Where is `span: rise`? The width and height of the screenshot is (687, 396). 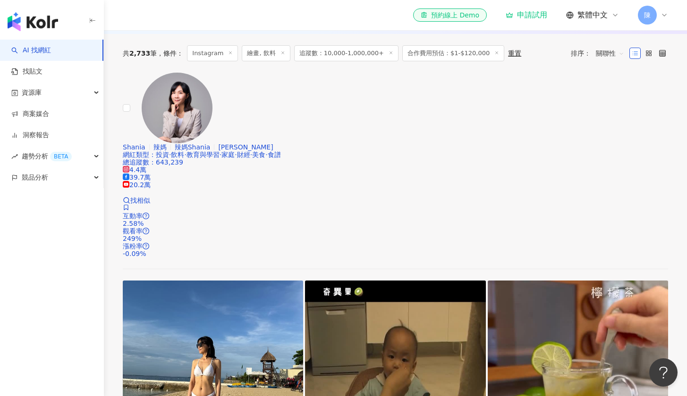 span: rise is located at coordinates (15, 157).